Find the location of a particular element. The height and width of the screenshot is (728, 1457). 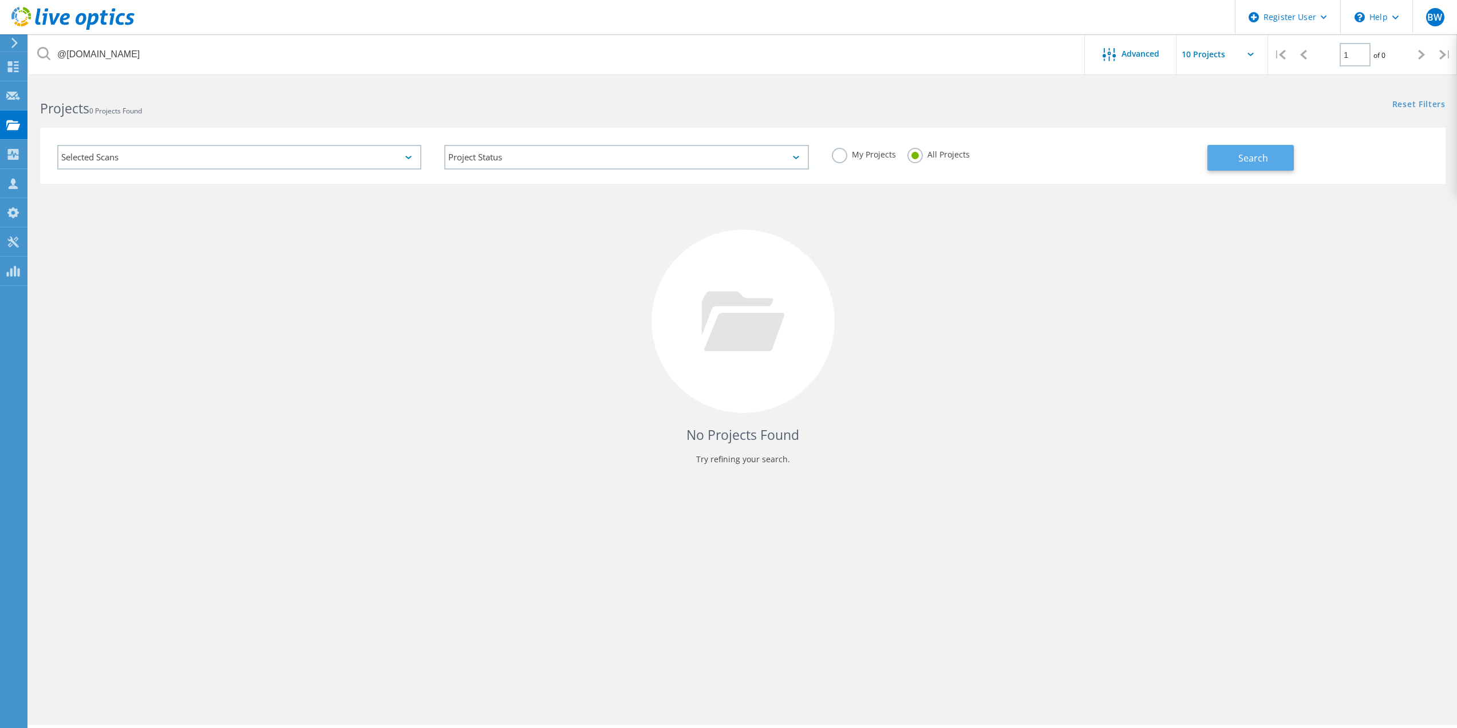

span: Search is located at coordinates (1253, 158).